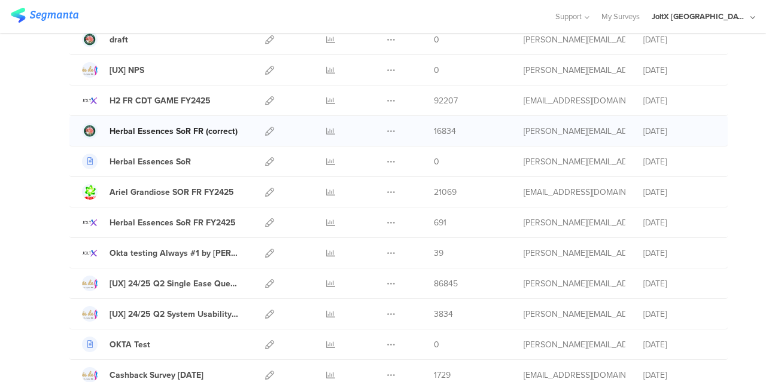 Image resolution: width=766 pixels, height=382 pixels. Describe the element at coordinates (118, 39) in the screenshot. I see `div: draft` at that location.